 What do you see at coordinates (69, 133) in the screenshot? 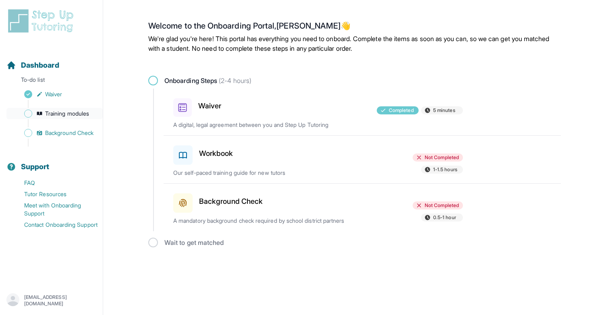
I see `span: Background Check` at bounding box center [69, 133].